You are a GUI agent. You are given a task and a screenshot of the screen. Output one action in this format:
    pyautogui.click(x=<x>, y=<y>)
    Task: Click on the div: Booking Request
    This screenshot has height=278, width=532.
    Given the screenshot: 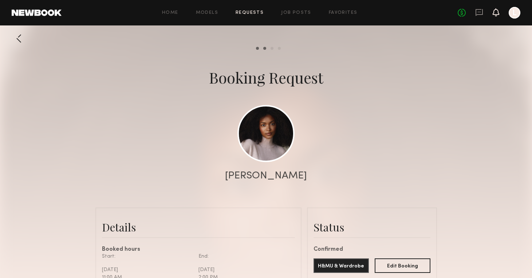 What is the action you would take?
    pyautogui.click(x=266, y=78)
    